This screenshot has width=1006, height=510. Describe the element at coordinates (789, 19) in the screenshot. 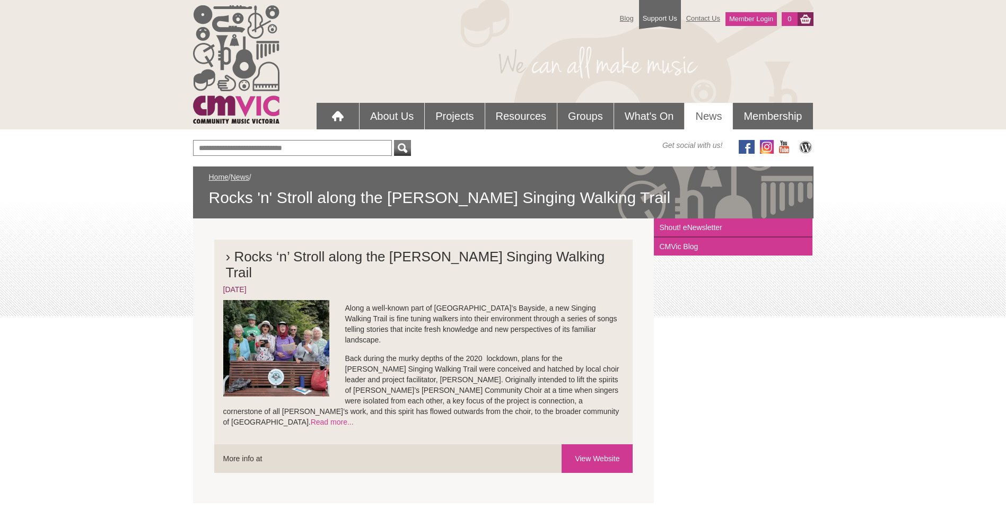

I see `a: 0` at that location.